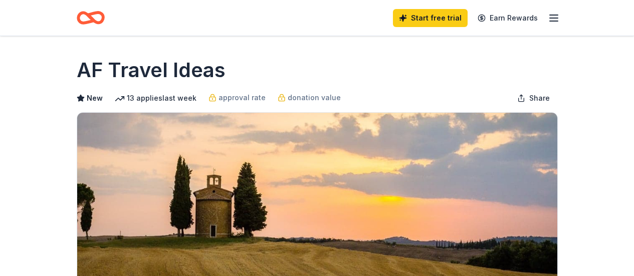 The width and height of the screenshot is (634, 276). I want to click on a: donation value, so click(309, 98).